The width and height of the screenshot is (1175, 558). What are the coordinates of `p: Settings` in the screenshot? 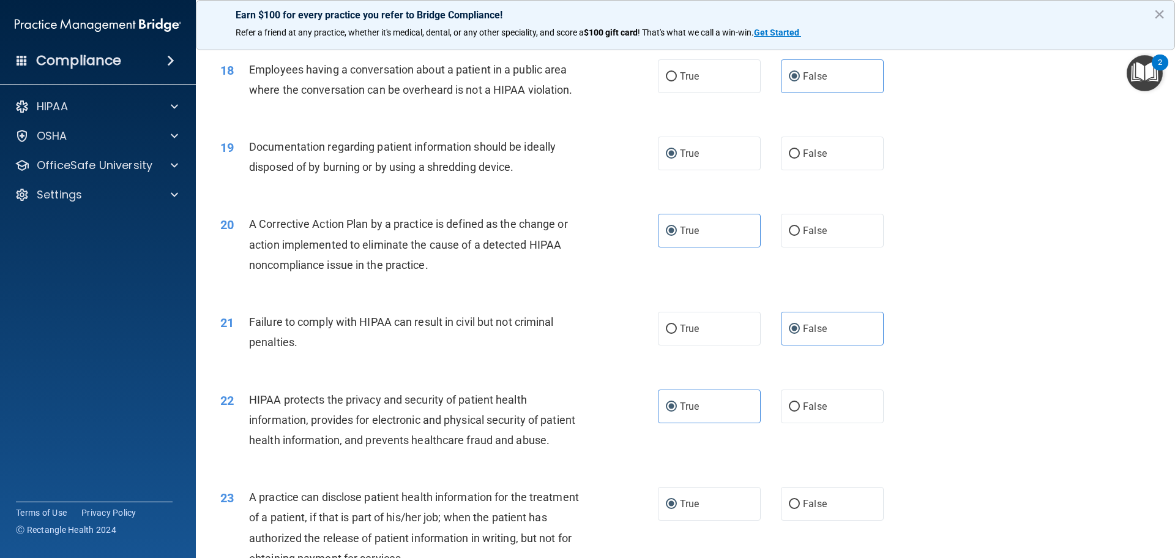 It's located at (59, 195).